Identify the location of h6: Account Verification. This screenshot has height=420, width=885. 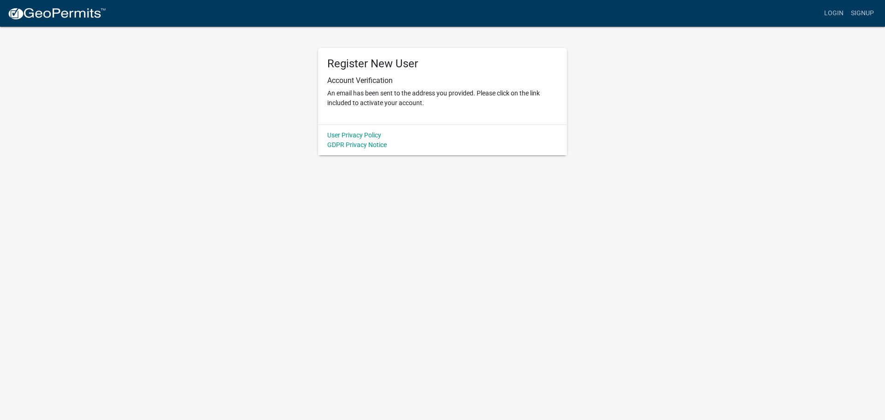
(443, 80).